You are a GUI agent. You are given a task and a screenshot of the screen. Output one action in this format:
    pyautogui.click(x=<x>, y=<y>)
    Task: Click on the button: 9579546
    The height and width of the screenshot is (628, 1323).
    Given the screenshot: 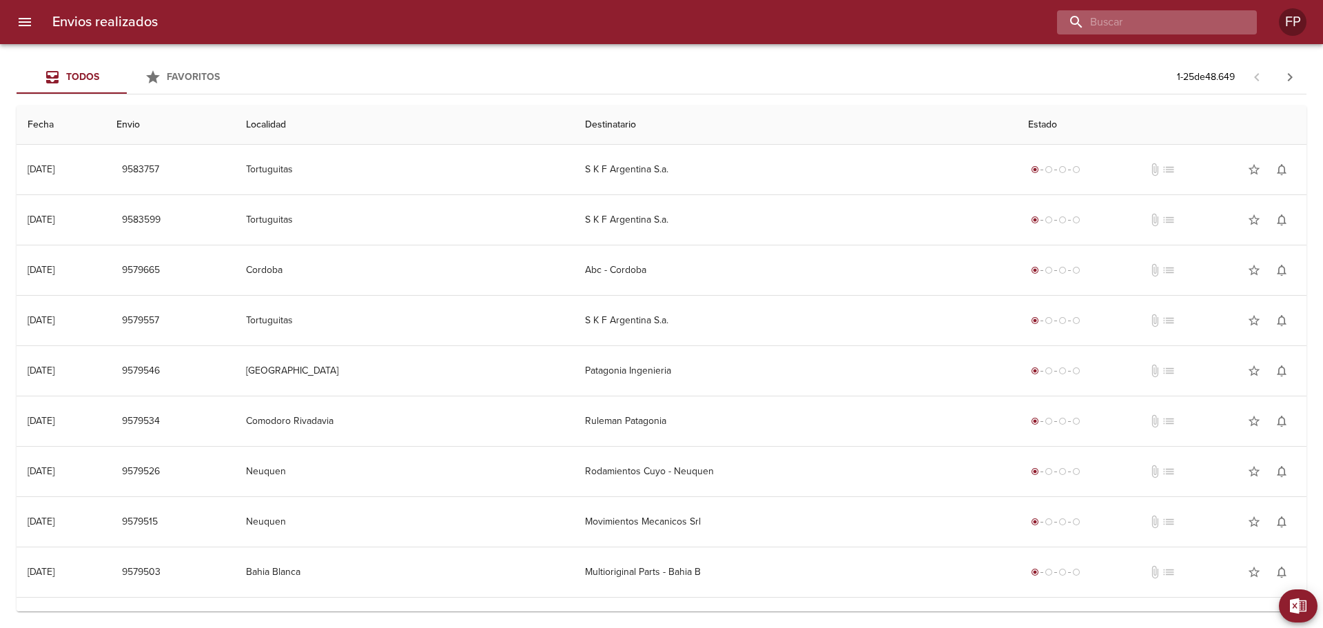 What is the action you would take?
    pyautogui.click(x=141, y=371)
    